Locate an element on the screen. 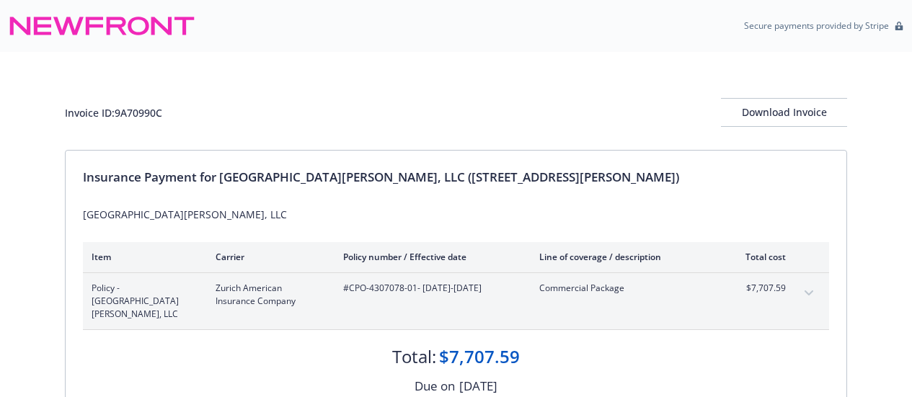 The height and width of the screenshot is (397, 912). button: expand content is located at coordinates (809, 294).